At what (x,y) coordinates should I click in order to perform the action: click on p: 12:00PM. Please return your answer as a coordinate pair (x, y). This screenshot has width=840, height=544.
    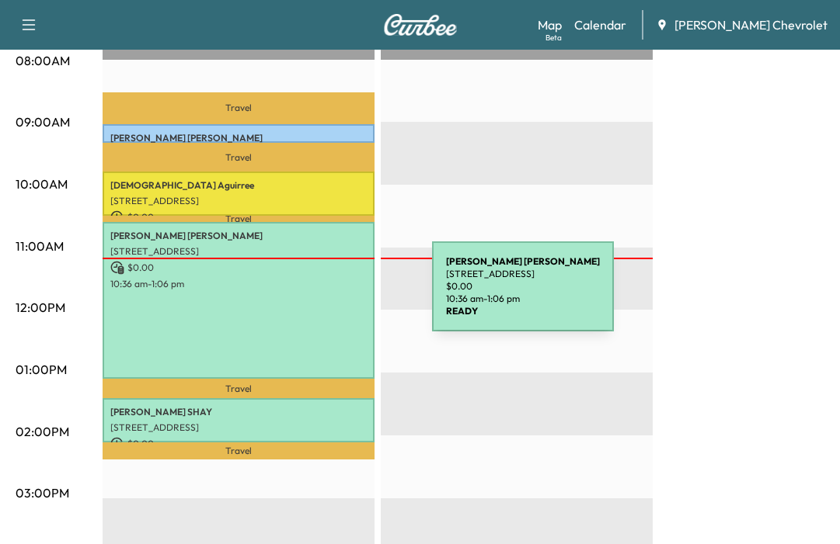
    Looking at the image, I should click on (40, 308).